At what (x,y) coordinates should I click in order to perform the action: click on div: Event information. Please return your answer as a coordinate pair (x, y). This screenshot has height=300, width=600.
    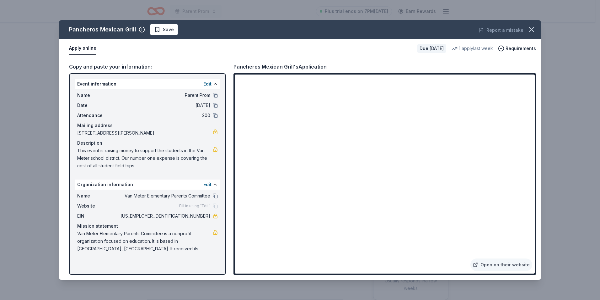
    Looking at the image, I should click on (148, 84).